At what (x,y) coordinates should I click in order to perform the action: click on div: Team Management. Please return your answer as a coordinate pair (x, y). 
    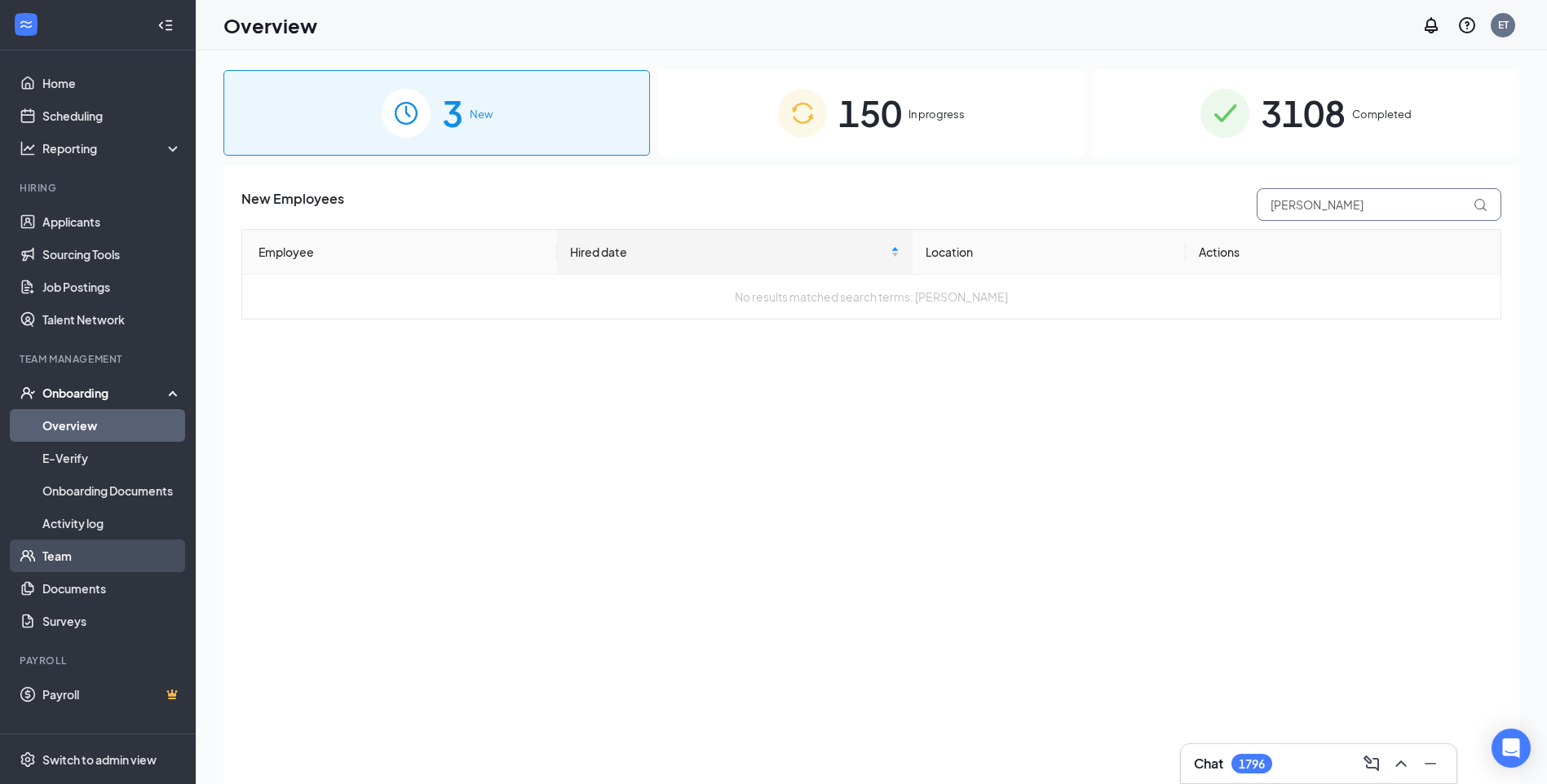
    Looking at the image, I should click on (99, 359).